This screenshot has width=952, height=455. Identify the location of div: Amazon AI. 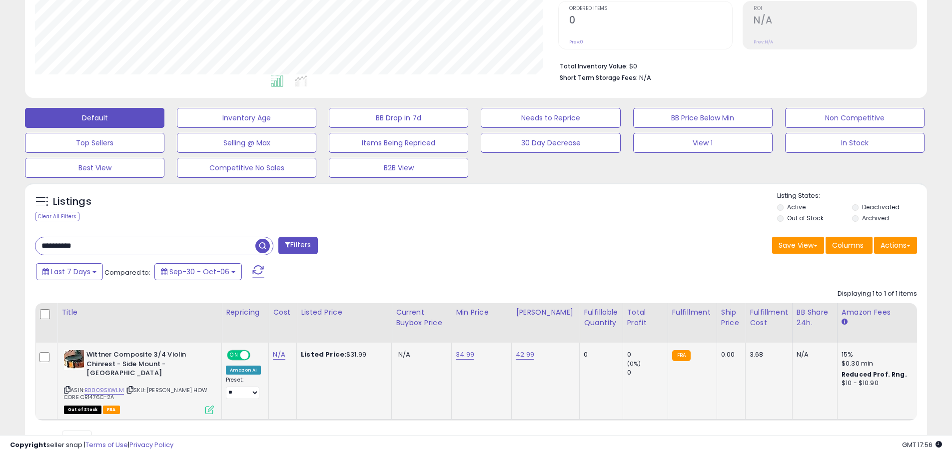
(243, 370).